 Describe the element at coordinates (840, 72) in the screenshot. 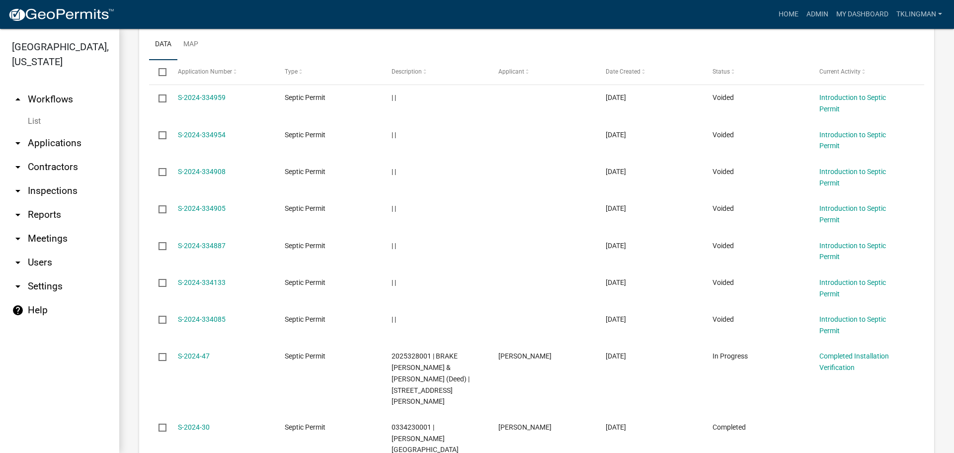

I see `span: Current Activity` at that location.